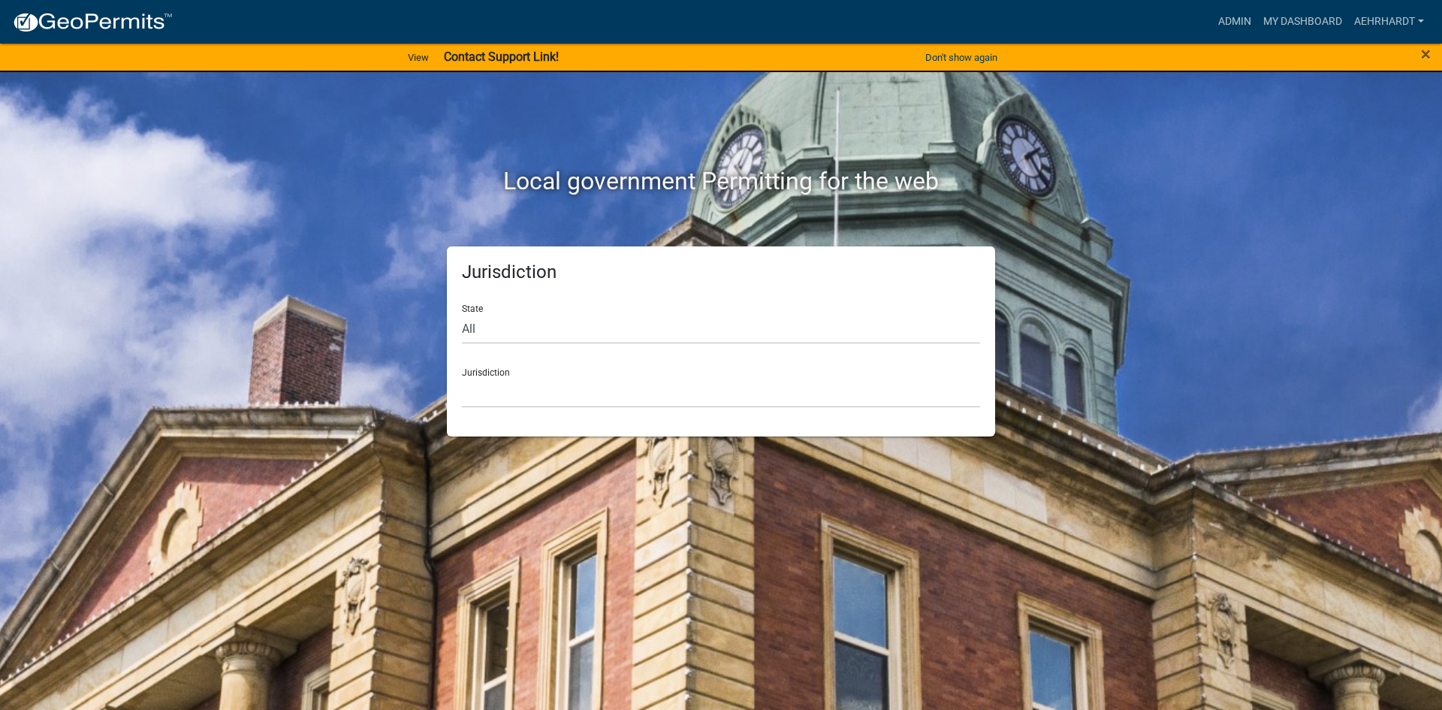 Image resolution: width=1442 pixels, height=710 pixels. What do you see at coordinates (721, 272) in the screenshot?
I see `h5: Jurisdiction` at bounding box center [721, 272].